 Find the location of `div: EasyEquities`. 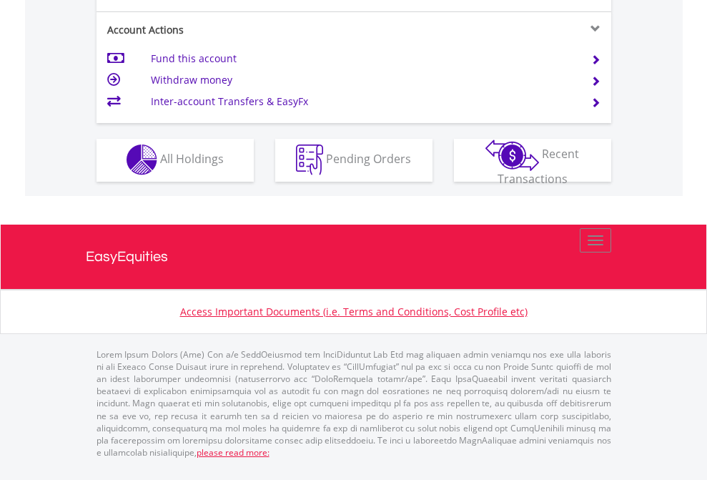

div: EasyEquities is located at coordinates (354, 257).